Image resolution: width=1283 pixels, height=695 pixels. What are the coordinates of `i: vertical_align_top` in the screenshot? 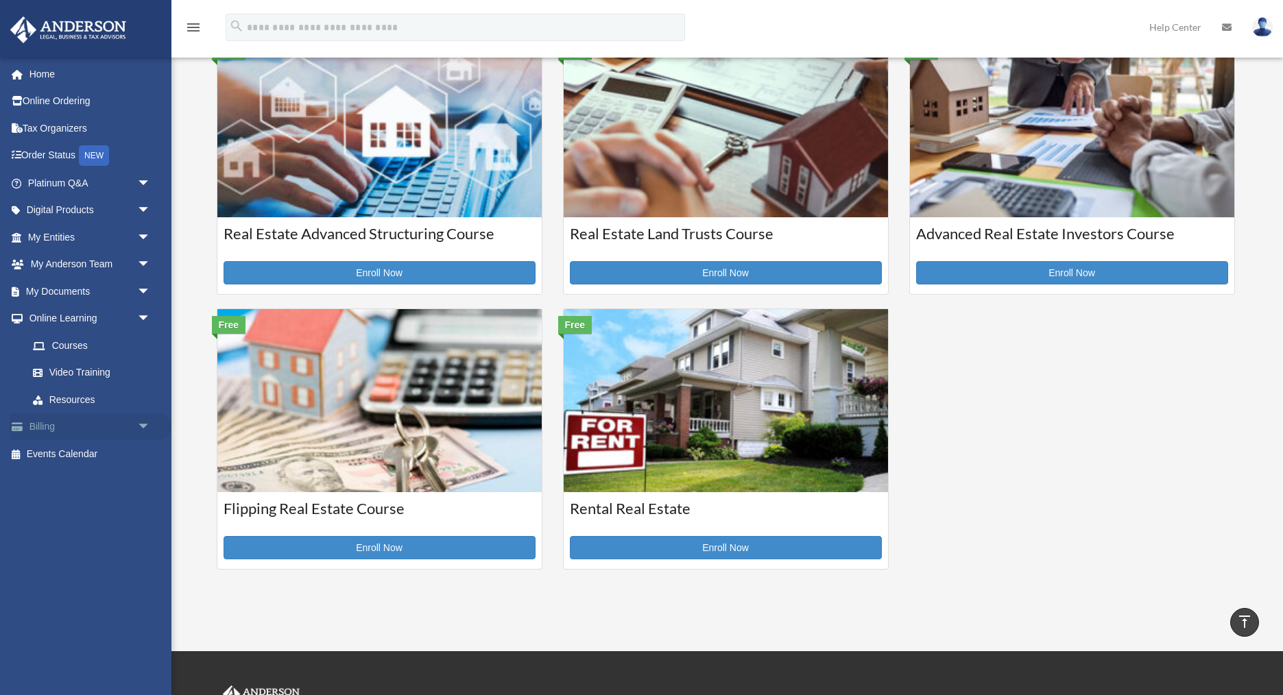 It's located at (1244, 622).